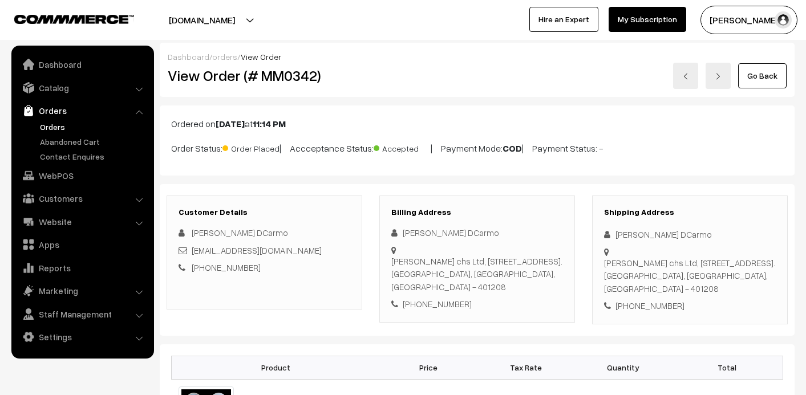 Image resolution: width=806 pixels, height=395 pixels. What do you see at coordinates (64, 18) in the screenshot?
I see `a: COMMMERCE` at bounding box center [64, 18].